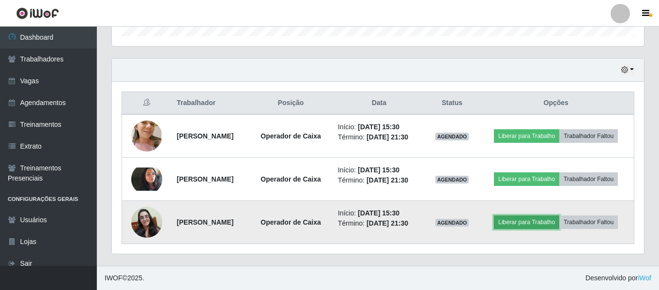 This screenshot has height=290, width=659. What do you see at coordinates (113, 278) in the screenshot?
I see `span: IWOF` at bounding box center [113, 278].